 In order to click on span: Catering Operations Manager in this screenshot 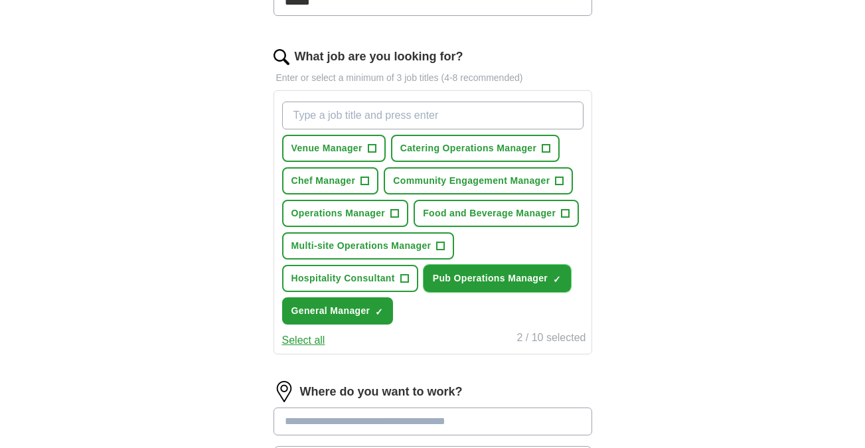, I will do `click(469, 148)`.